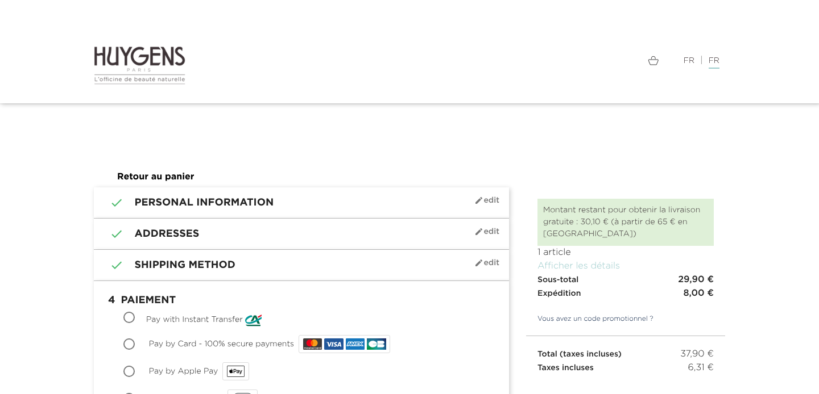  What do you see at coordinates (579, 355) in the screenshot?
I see `span: Total (taxes incluses)` at bounding box center [579, 355].